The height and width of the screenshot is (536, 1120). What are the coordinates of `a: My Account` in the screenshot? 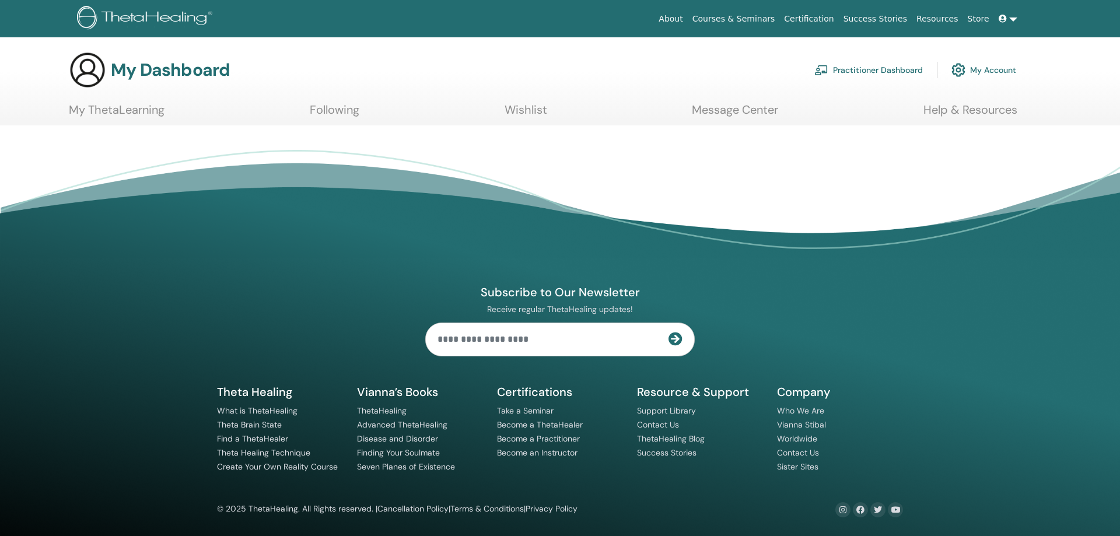 It's located at (984, 70).